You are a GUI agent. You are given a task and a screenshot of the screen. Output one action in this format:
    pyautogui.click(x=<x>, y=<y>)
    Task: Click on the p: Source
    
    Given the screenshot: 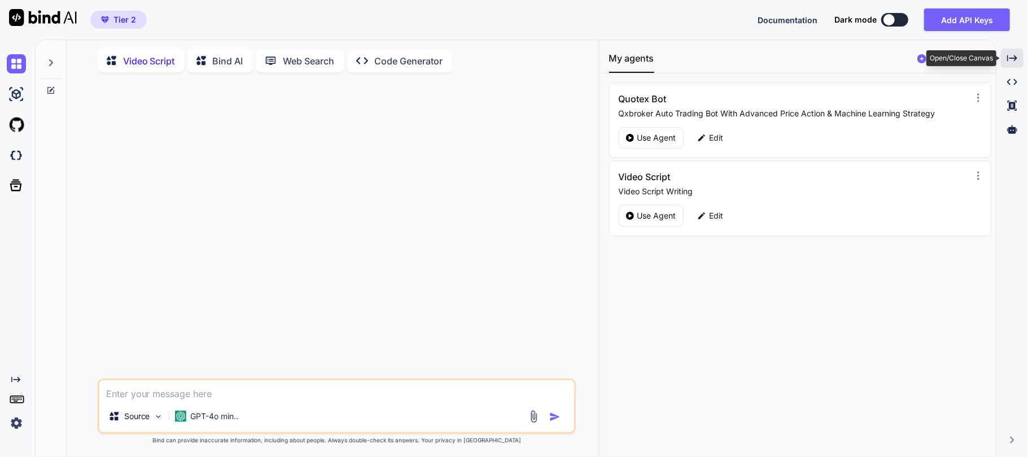 What is the action you would take?
    pyautogui.click(x=137, y=416)
    